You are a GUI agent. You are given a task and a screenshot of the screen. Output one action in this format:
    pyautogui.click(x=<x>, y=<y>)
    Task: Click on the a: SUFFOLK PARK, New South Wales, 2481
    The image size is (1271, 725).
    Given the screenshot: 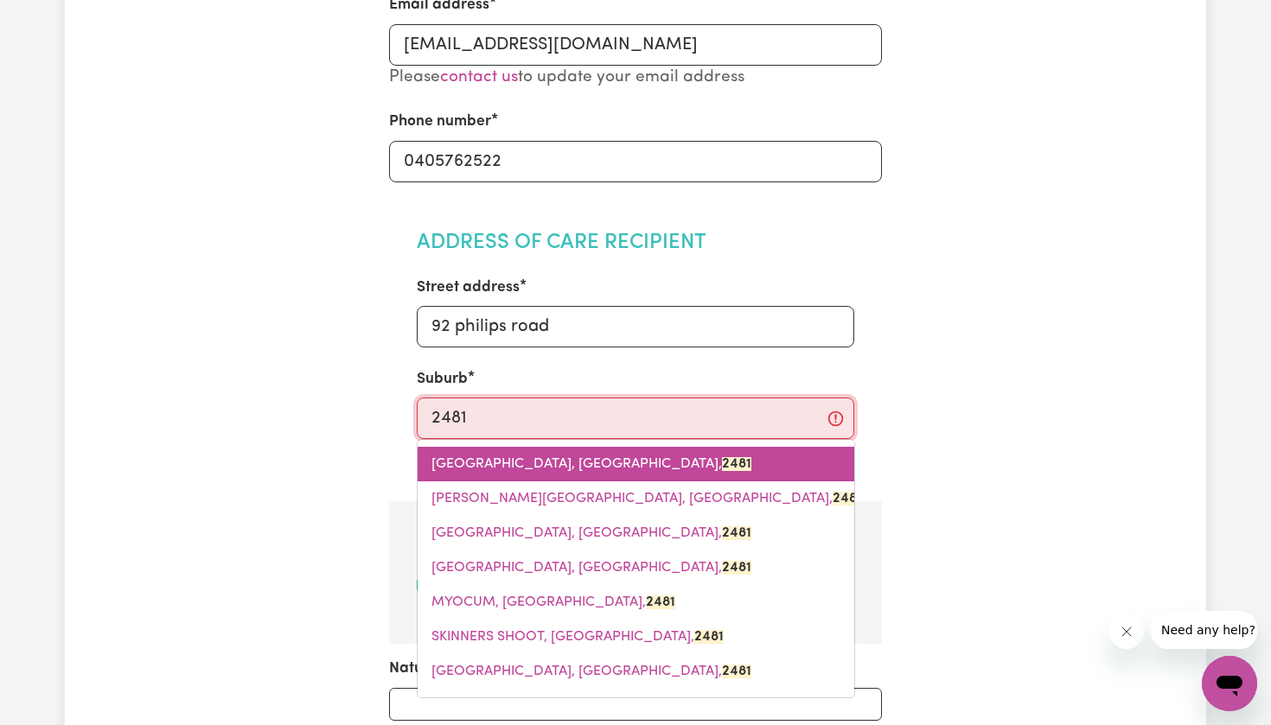 What is the action you would take?
    pyautogui.click(x=635, y=672)
    